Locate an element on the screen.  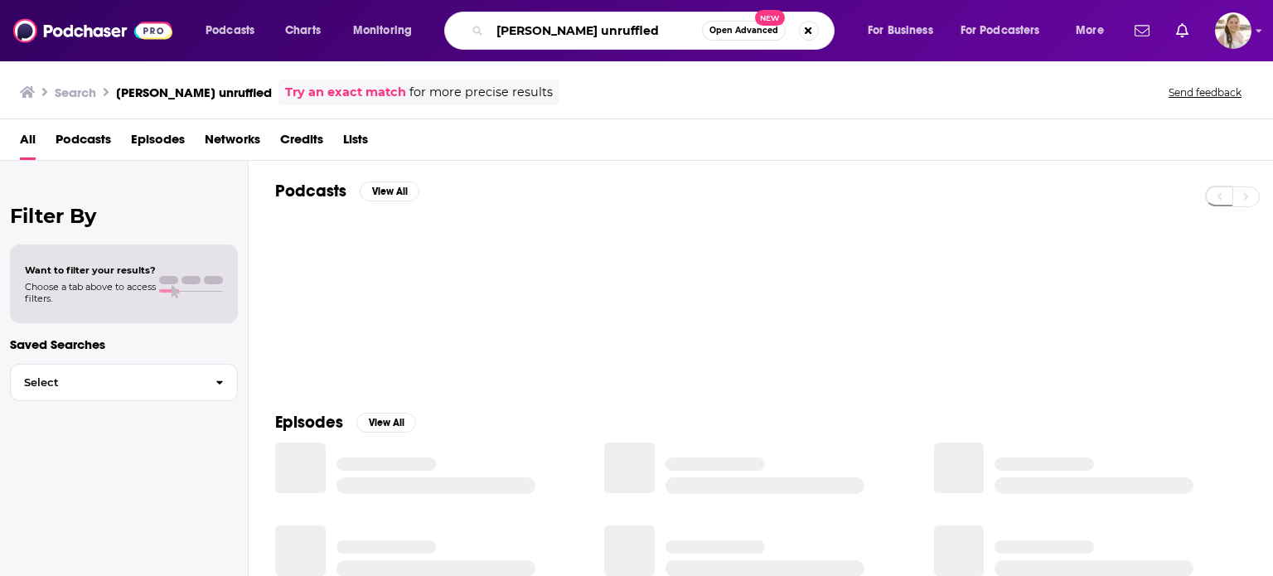
h2: Filter By is located at coordinates (123, 215).